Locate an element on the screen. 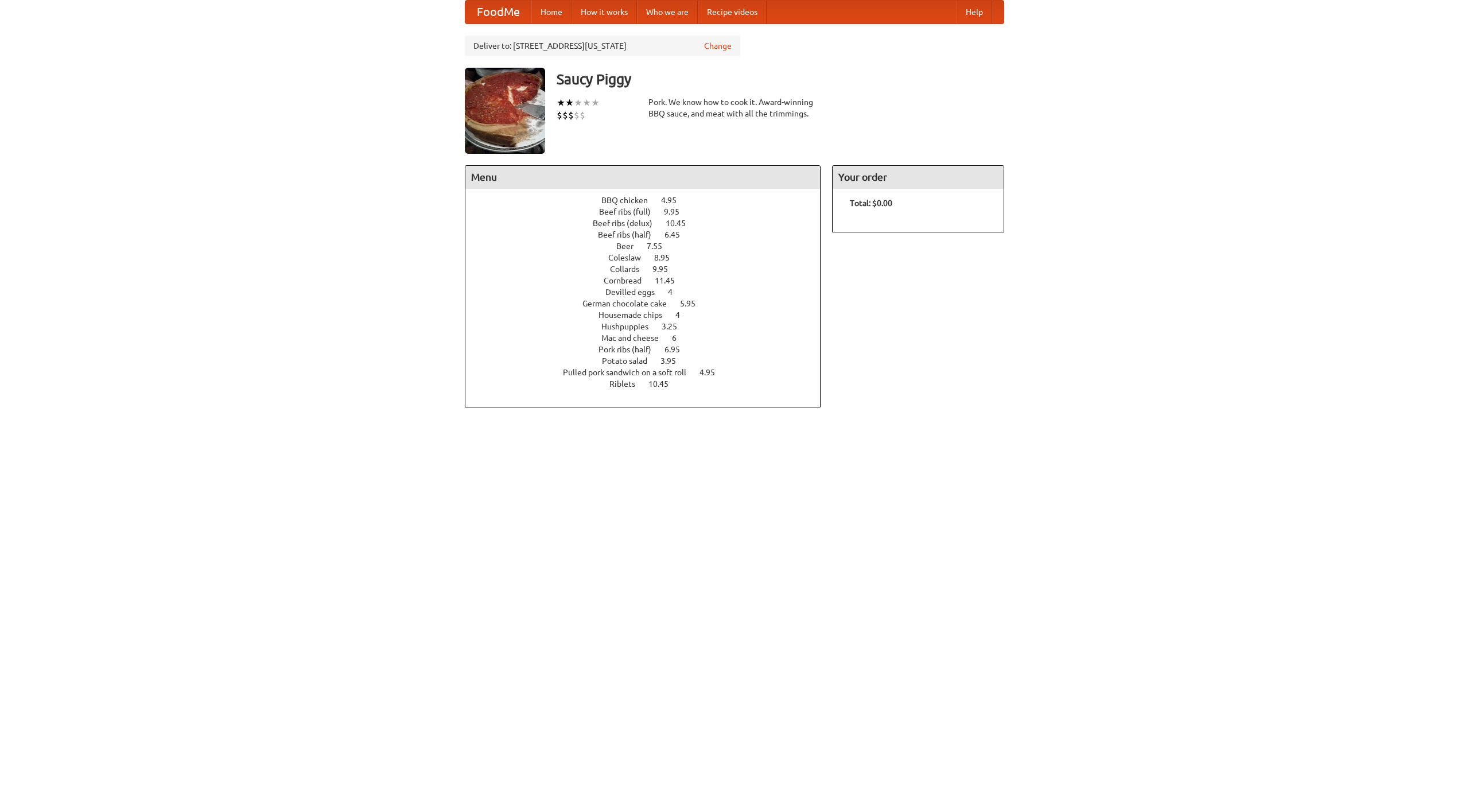 The height and width of the screenshot is (812, 1469). span: BBQ chicken is located at coordinates (630, 200).